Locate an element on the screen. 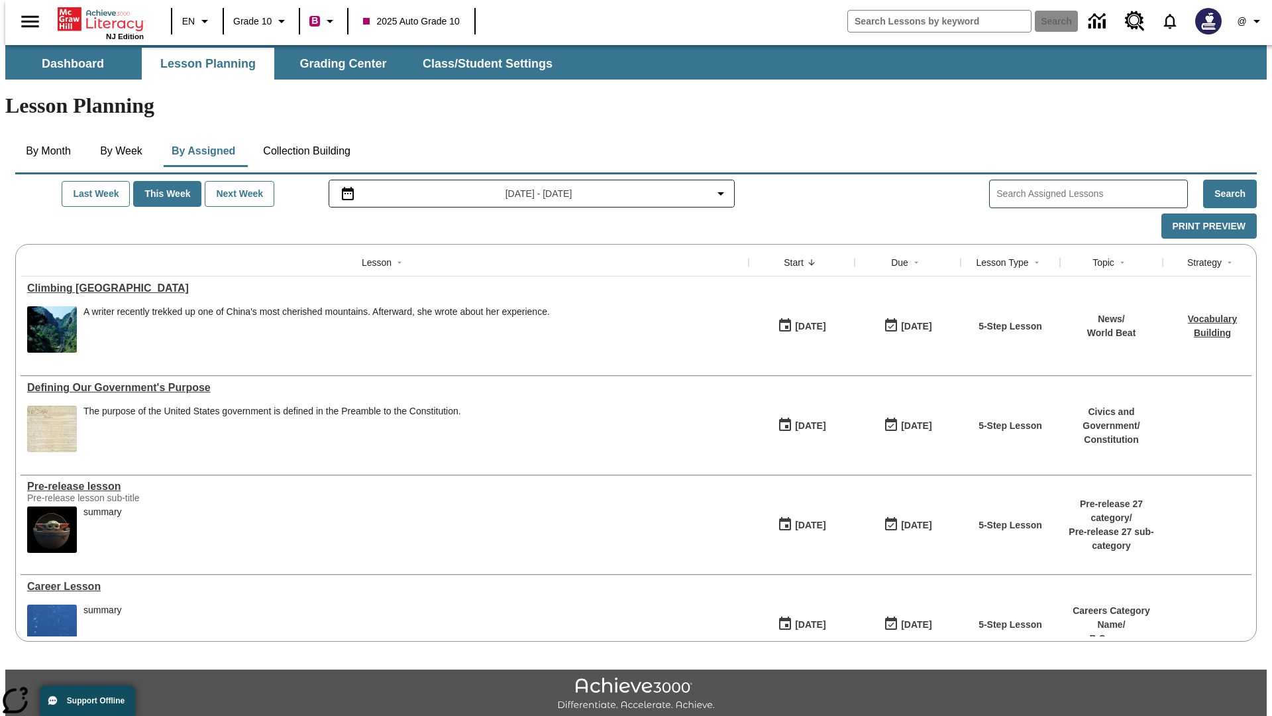 This screenshot has height=716, width=1272. button: Grade: Grade 10, Select a grade is located at coordinates (261, 21).